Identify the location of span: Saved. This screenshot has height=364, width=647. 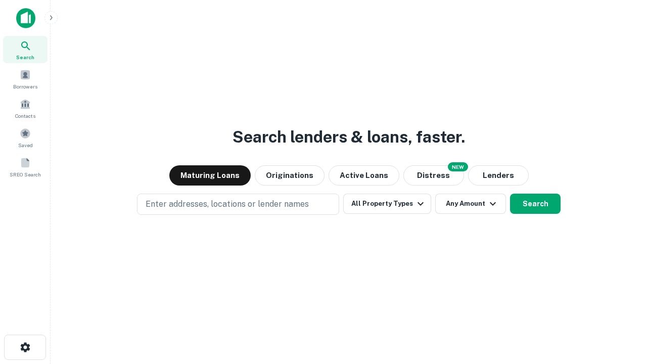
(25, 145).